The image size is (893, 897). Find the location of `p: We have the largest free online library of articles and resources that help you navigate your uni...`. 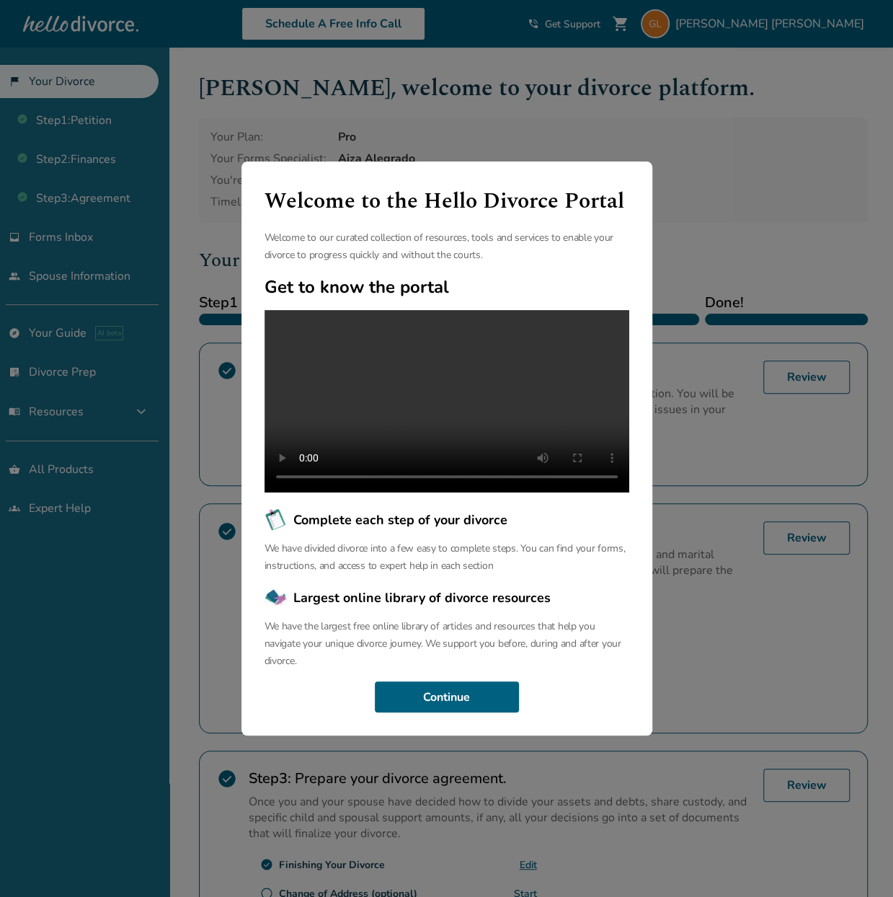

p: We have the largest free online library of articles and resources that help you navigate your uni... is located at coordinates (447, 644).